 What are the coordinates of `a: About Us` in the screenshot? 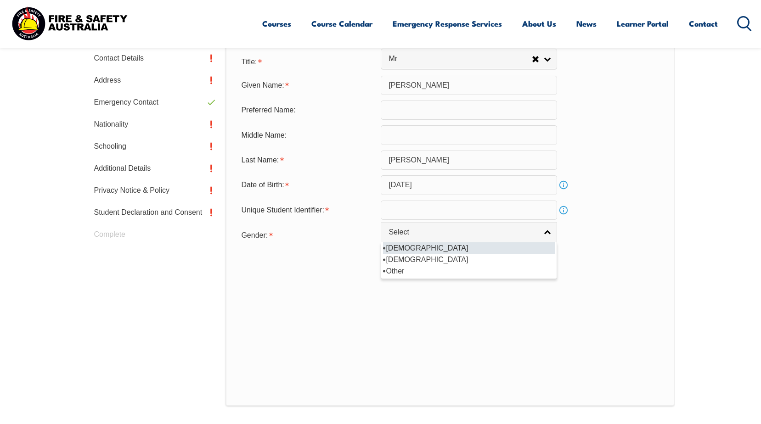 It's located at (539, 23).